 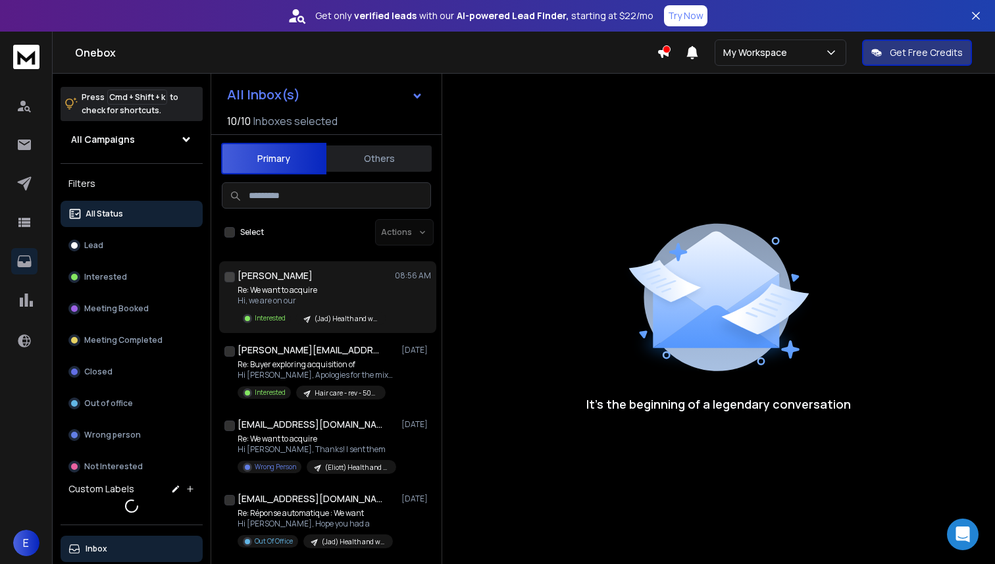 What do you see at coordinates (96, 549) in the screenshot?
I see `p: Inbox` at bounding box center [96, 549].